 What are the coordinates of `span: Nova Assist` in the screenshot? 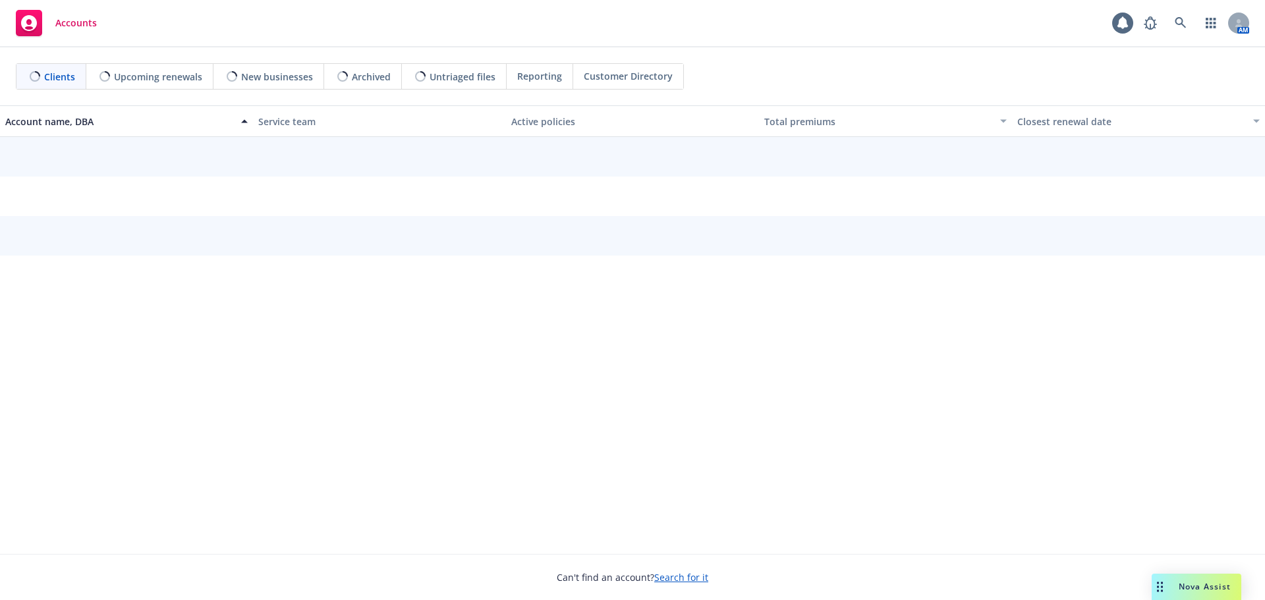 It's located at (1204, 586).